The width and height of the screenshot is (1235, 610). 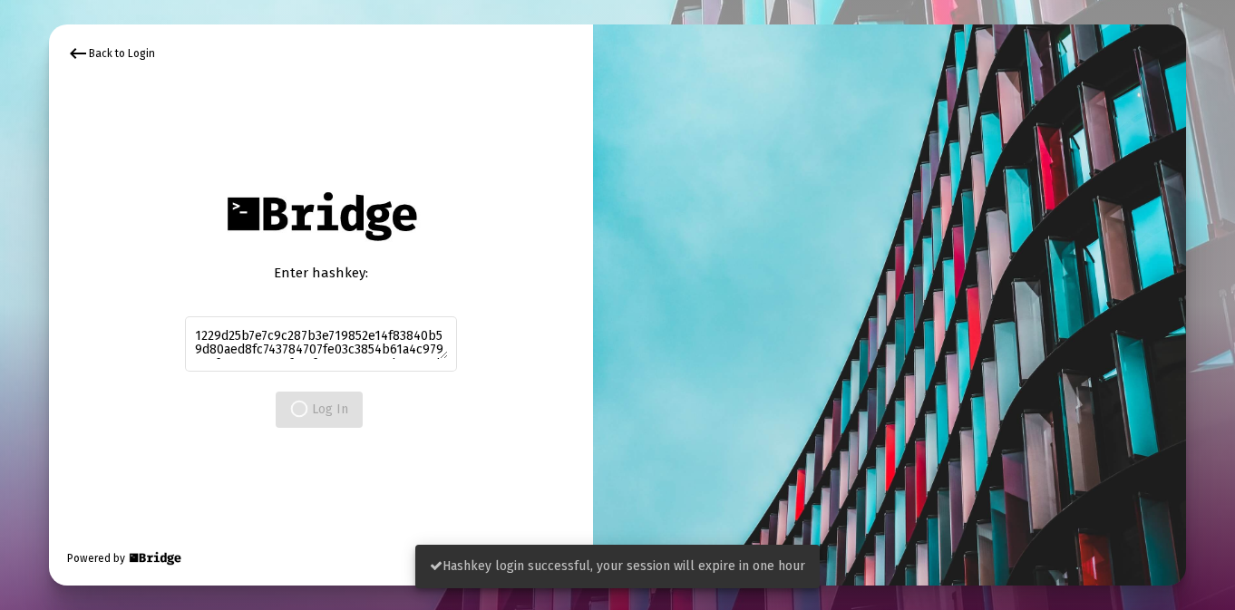 I want to click on span: Log In, so click(x=319, y=409).